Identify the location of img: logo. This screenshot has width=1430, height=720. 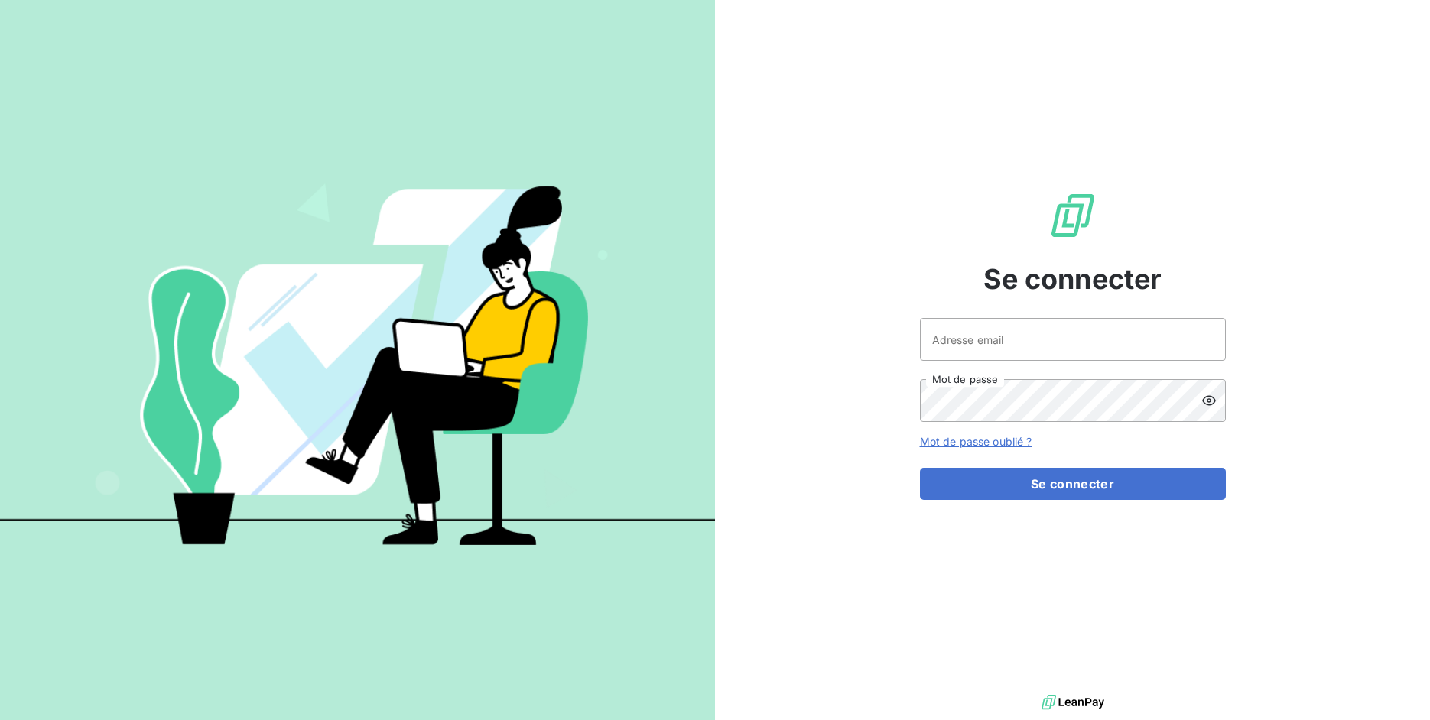
(1073, 703).